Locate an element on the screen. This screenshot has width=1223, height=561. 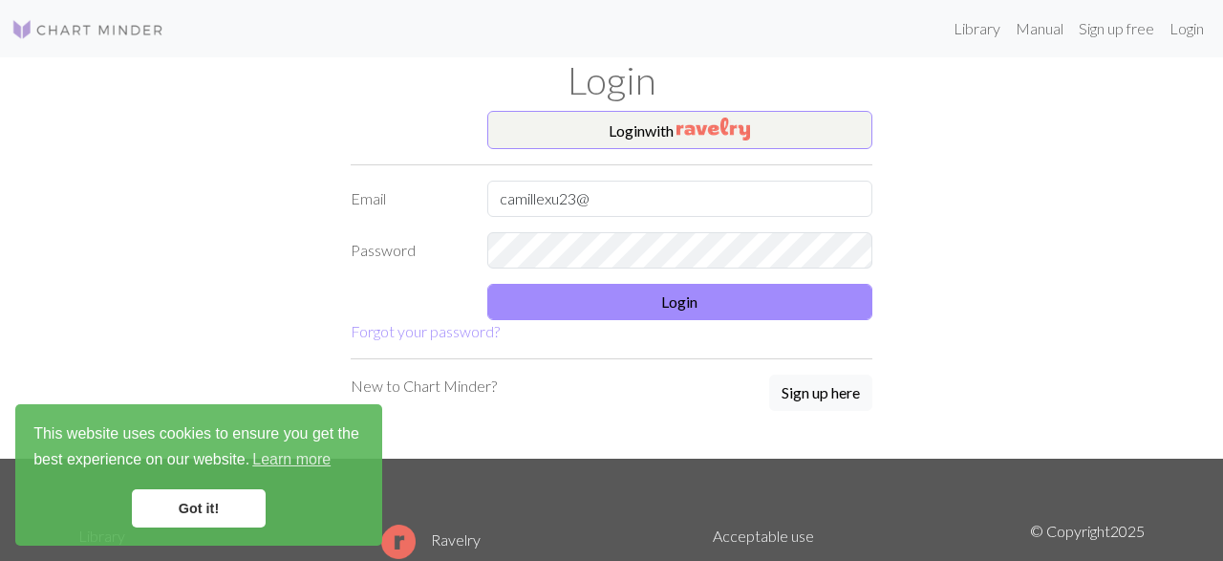
button: Login is located at coordinates (680, 302).